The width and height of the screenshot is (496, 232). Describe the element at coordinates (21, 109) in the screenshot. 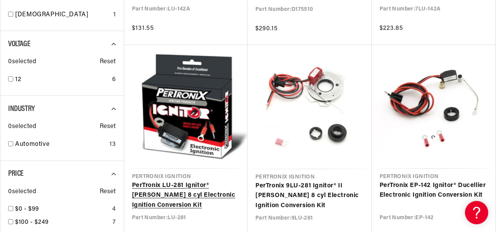

I see `span: Industry` at that location.